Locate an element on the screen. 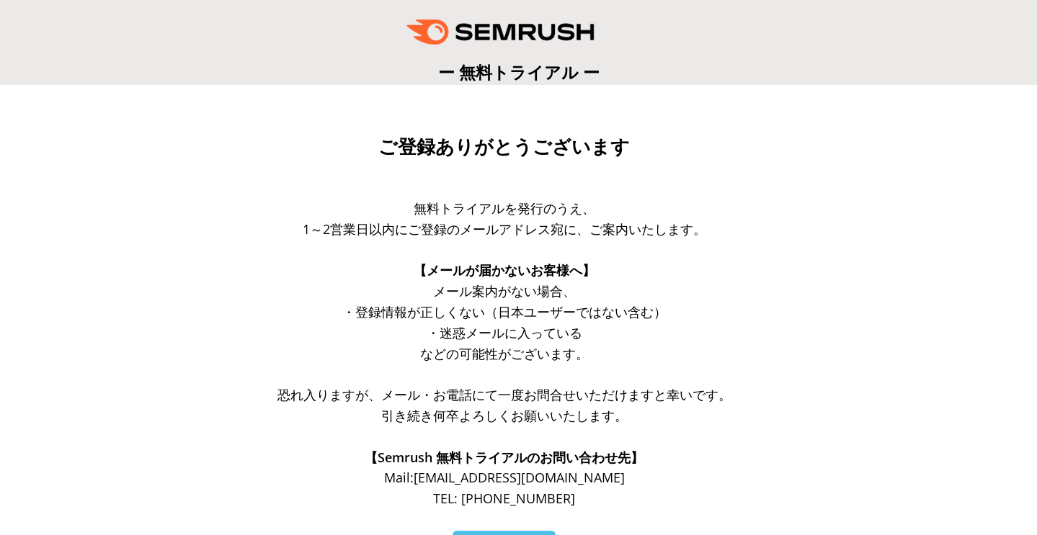 Image resolution: width=1037 pixels, height=535 pixels. span: ・迷惑メールに入っている is located at coordinates (504, 333).